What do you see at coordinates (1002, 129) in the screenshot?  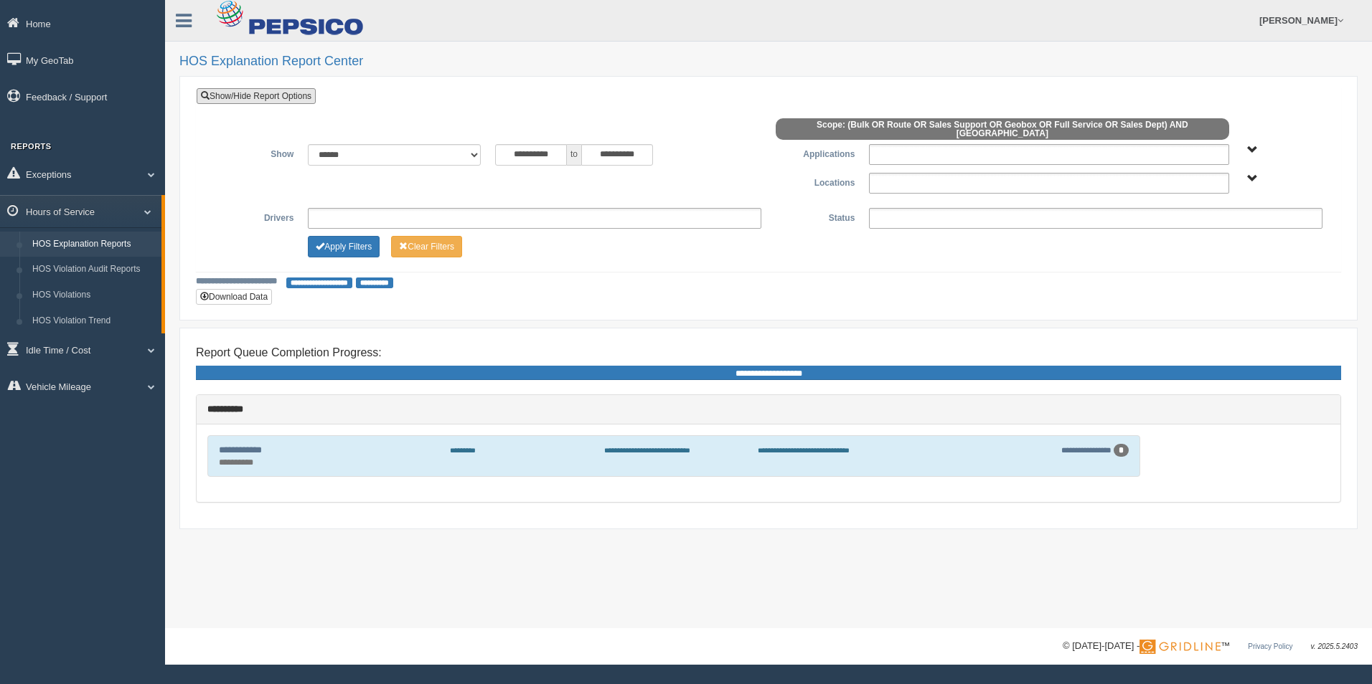 I see `span: Scope: (Bulk OR Route OR Sales Support OR Geobox OR Full Service OR Sales Dept) AND [GEOGRAPHIC_D...` at bounding box center [1002, 129].